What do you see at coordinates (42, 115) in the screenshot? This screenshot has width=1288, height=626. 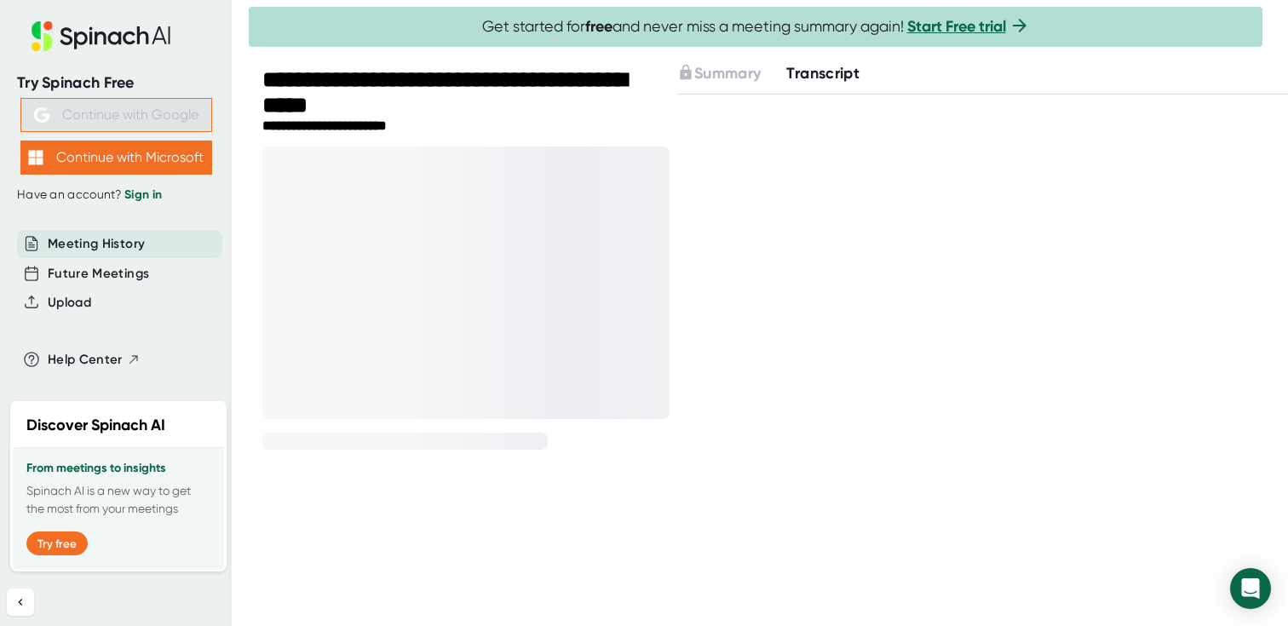 I see `img: Aehbyd4JwY73AAAAAElFTkSuQmCC` at bounding box center [42, 115].